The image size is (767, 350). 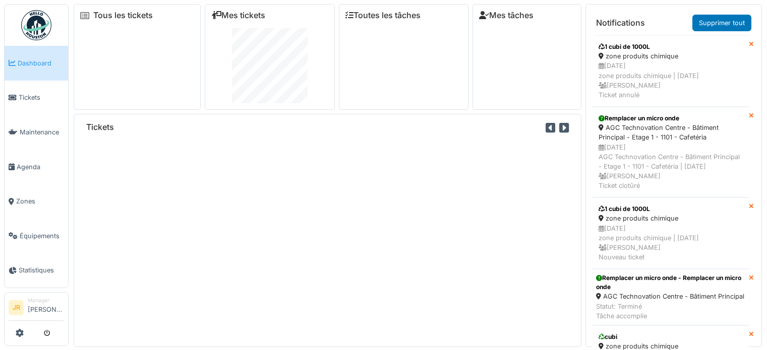 I want to click on a: Tickets, so click(x=36, y=98).